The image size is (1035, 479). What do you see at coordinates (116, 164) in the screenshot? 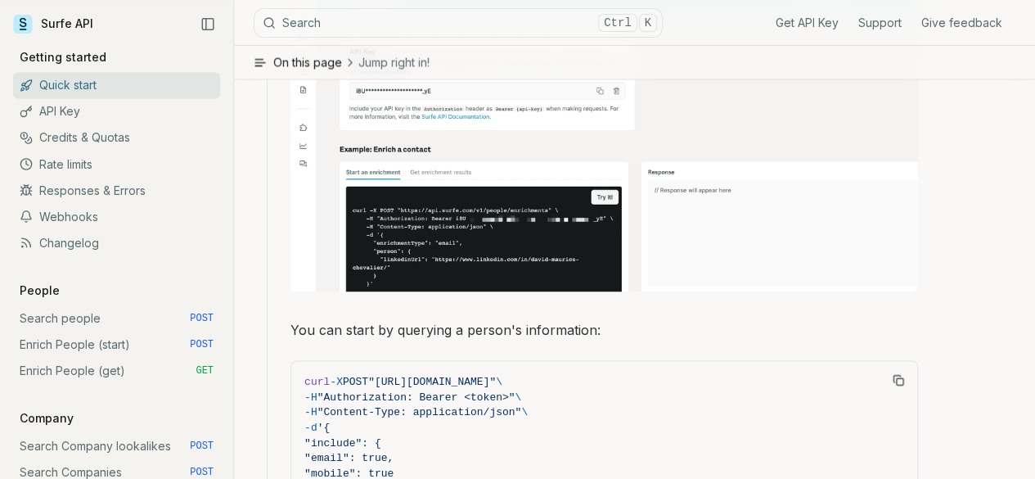
I see `a: Rate limits` at bounding box center [116, 164].